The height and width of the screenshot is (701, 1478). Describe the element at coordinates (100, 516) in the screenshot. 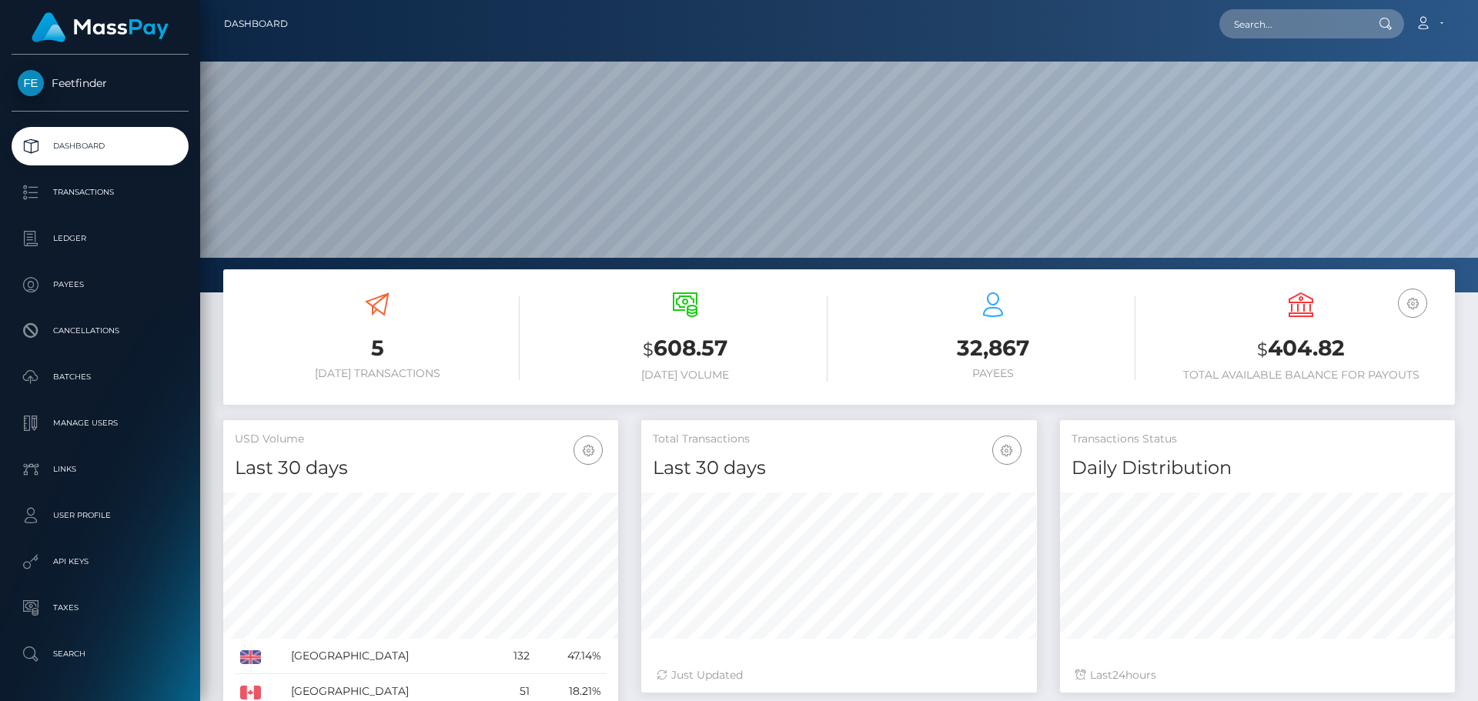

I see `p: User Profile` at that location.